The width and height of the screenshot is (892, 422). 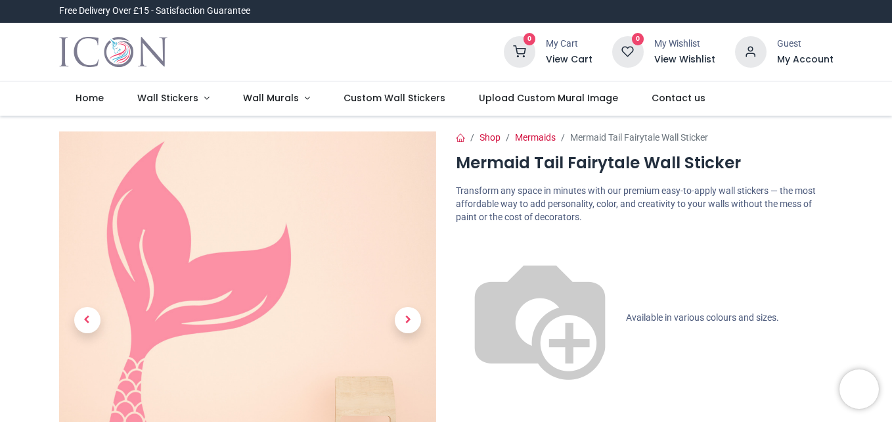 I want to click on span: Previous, so click(x=87, y=320).